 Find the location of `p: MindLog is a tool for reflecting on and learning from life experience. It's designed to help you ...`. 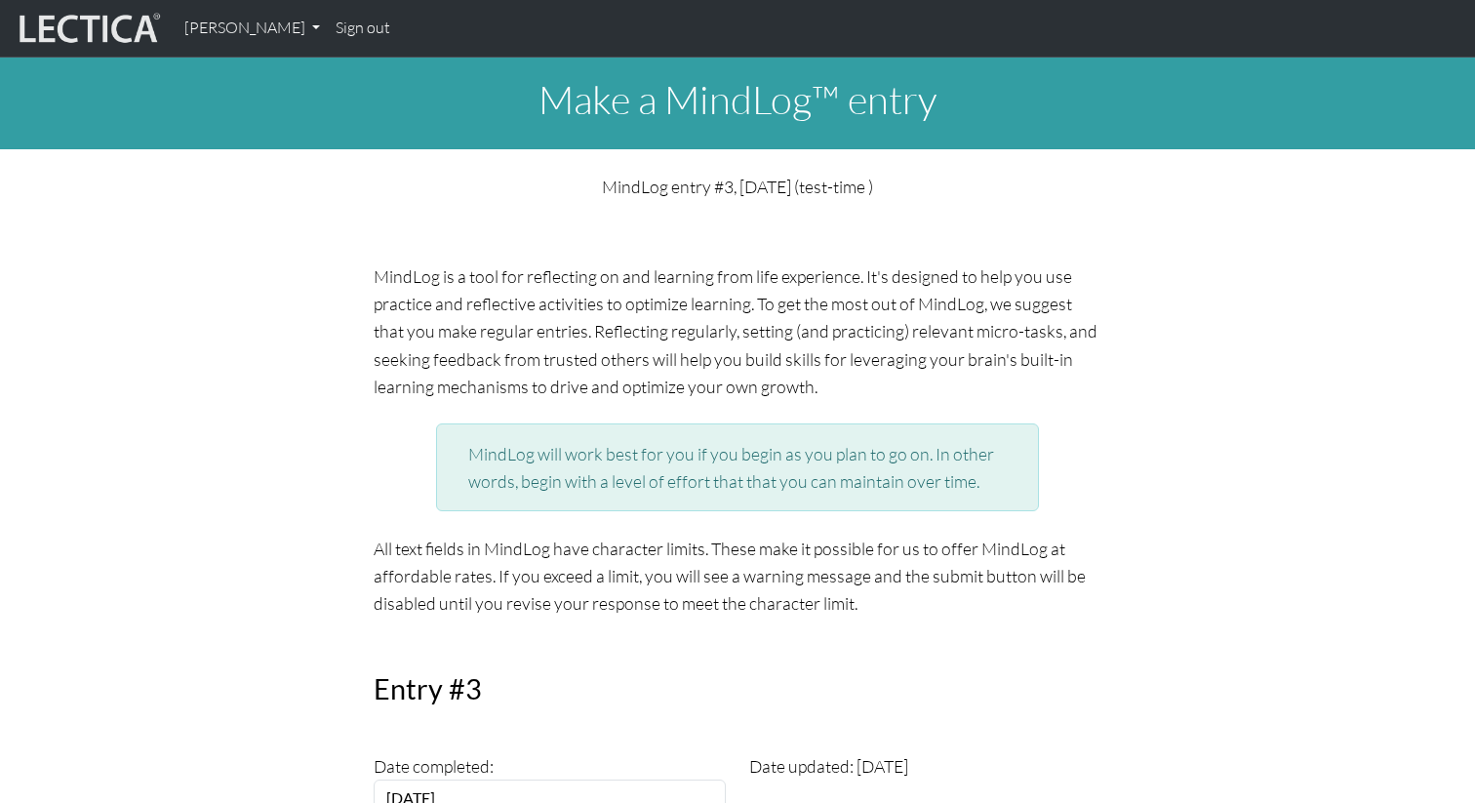

p: MindLog is a tool for reflecting on and learning from life experience. It's designed to help you ... is located at coordinates (737, 331).